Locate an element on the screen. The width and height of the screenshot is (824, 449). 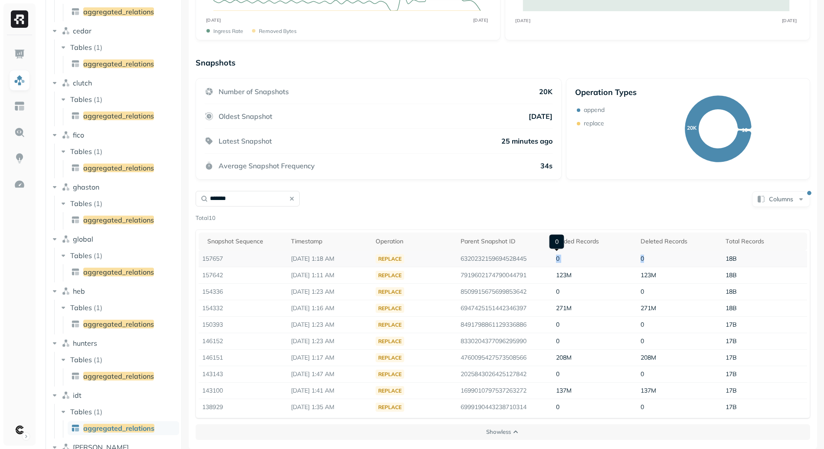
td: 6320232159694528445 is located at coordinates (504, 259).